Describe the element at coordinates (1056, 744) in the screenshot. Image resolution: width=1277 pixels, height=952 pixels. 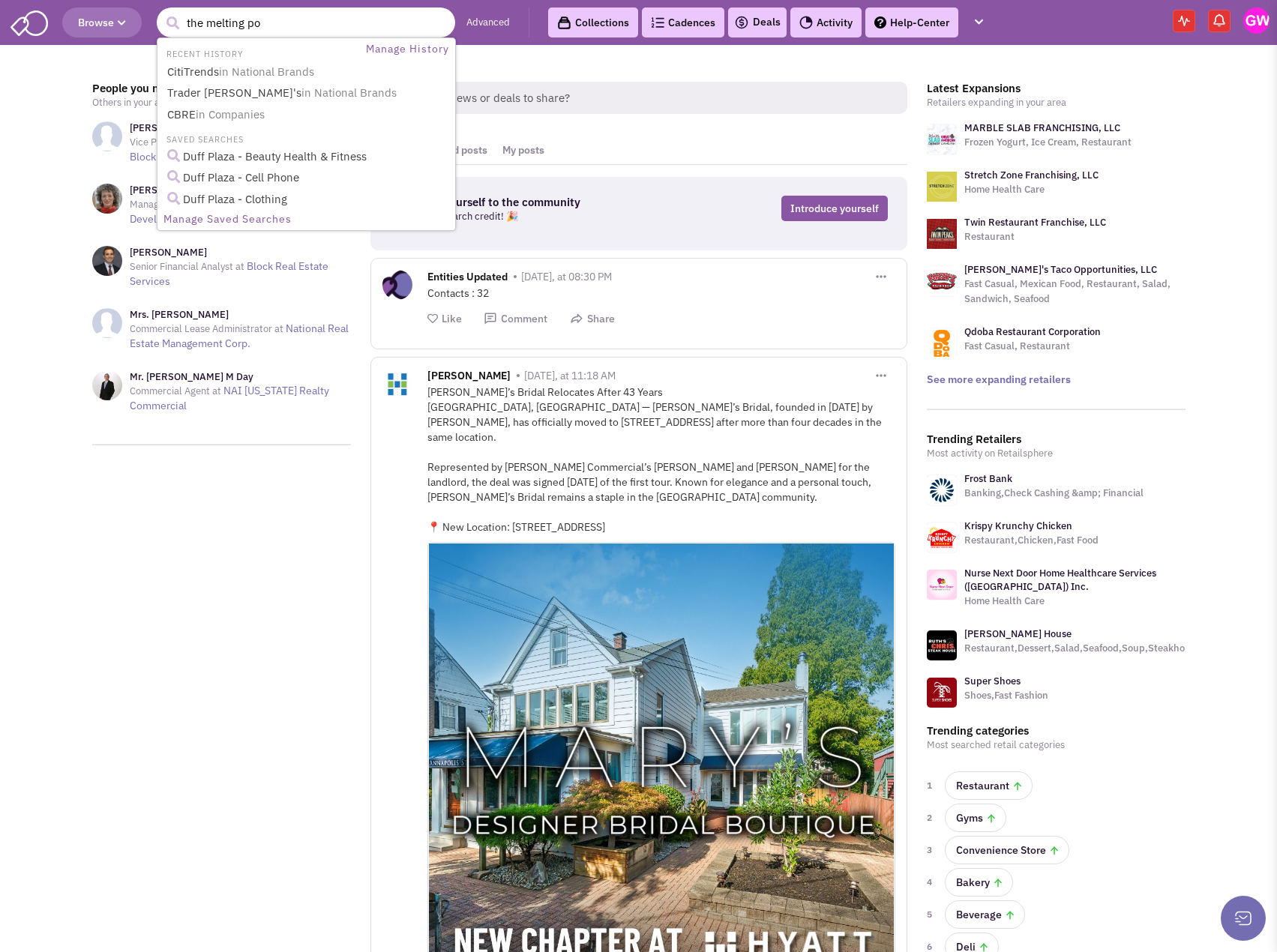
I see `p: Most searched retail categories` at that location.